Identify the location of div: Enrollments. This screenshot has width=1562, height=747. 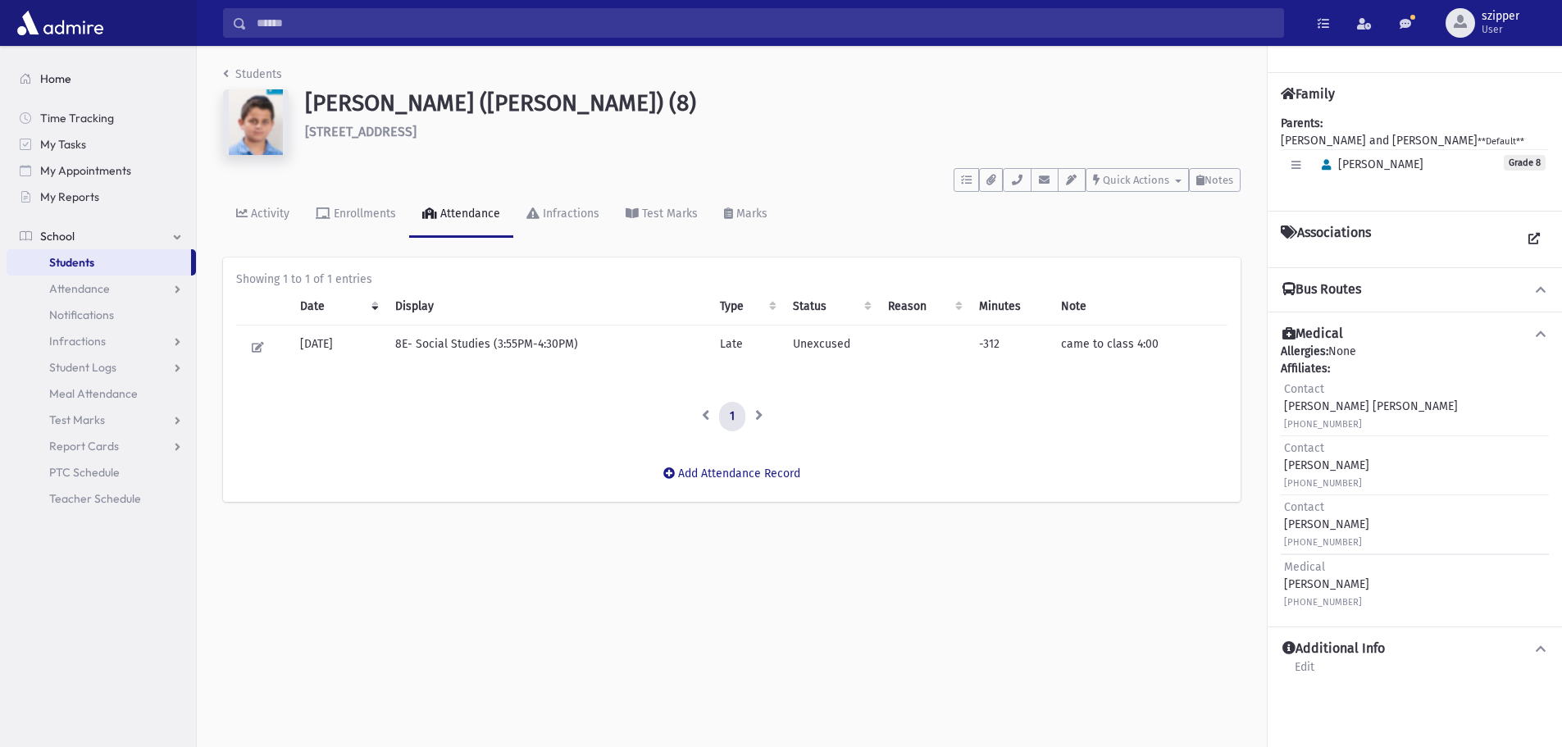
(363, 213).